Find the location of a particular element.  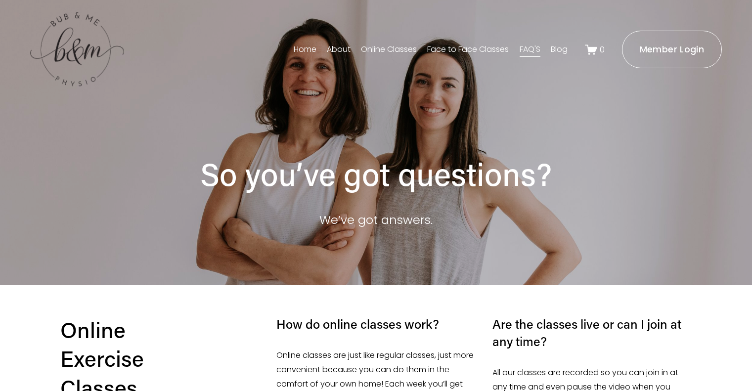

a: About is located at coordinates (339, 49).